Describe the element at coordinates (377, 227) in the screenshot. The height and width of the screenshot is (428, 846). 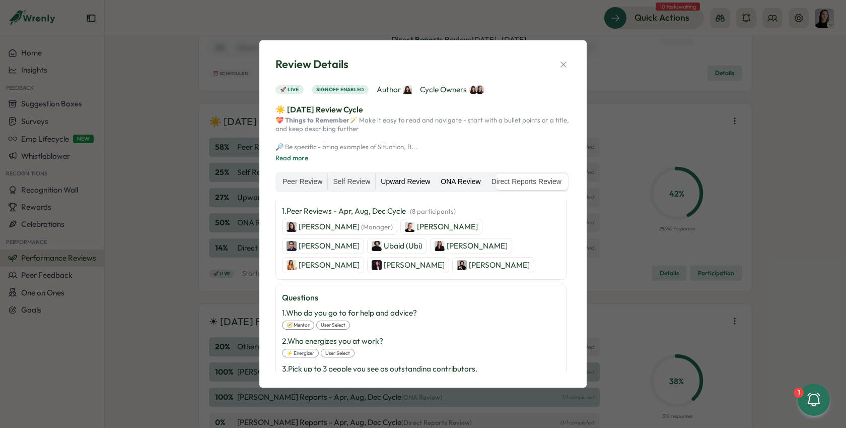
I see `span: (Manager)` at that location.